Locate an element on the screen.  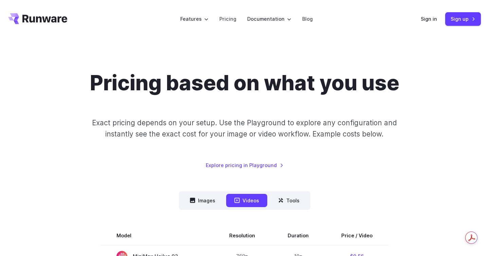
a: Sign in is located at coordinates (429, 19).